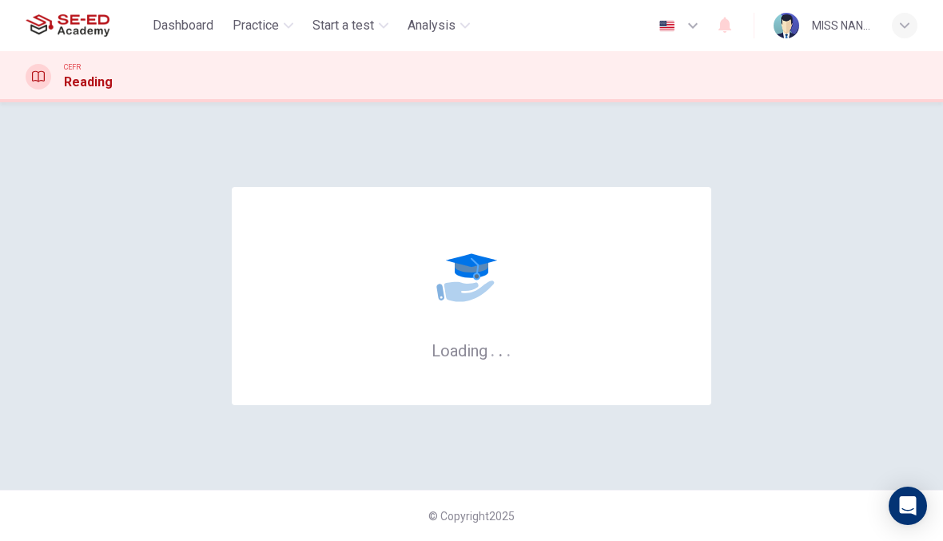 The image size is (943, 541). Describe the element at coordinates (350, 26) in the screenshot. I see `button: Start a test` at that location.